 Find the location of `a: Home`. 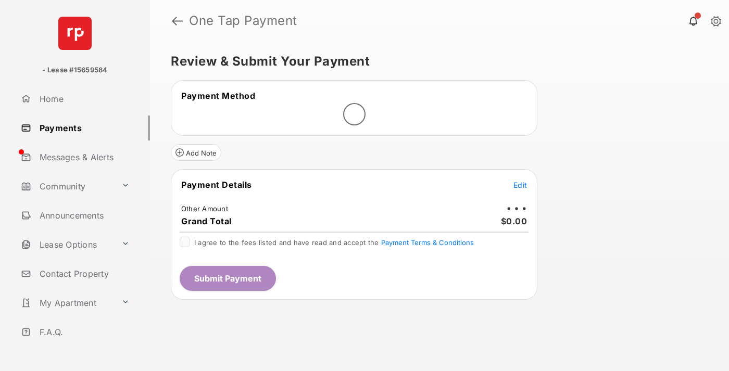

a: Home is located at coordinates (83, 99).